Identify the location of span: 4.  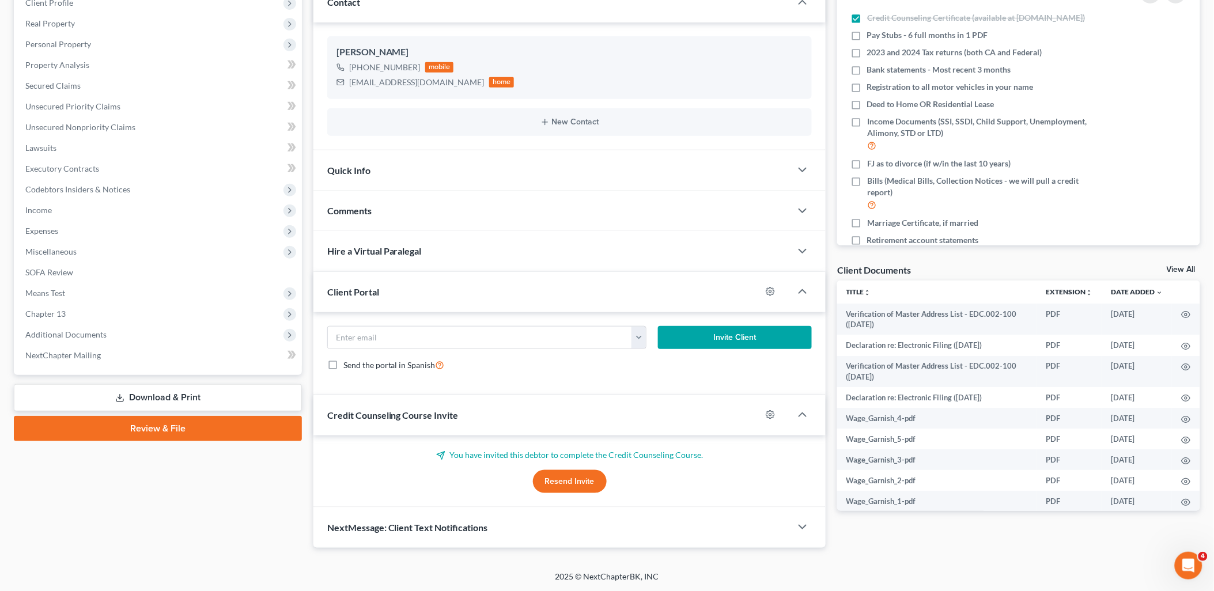
(1203, 557).